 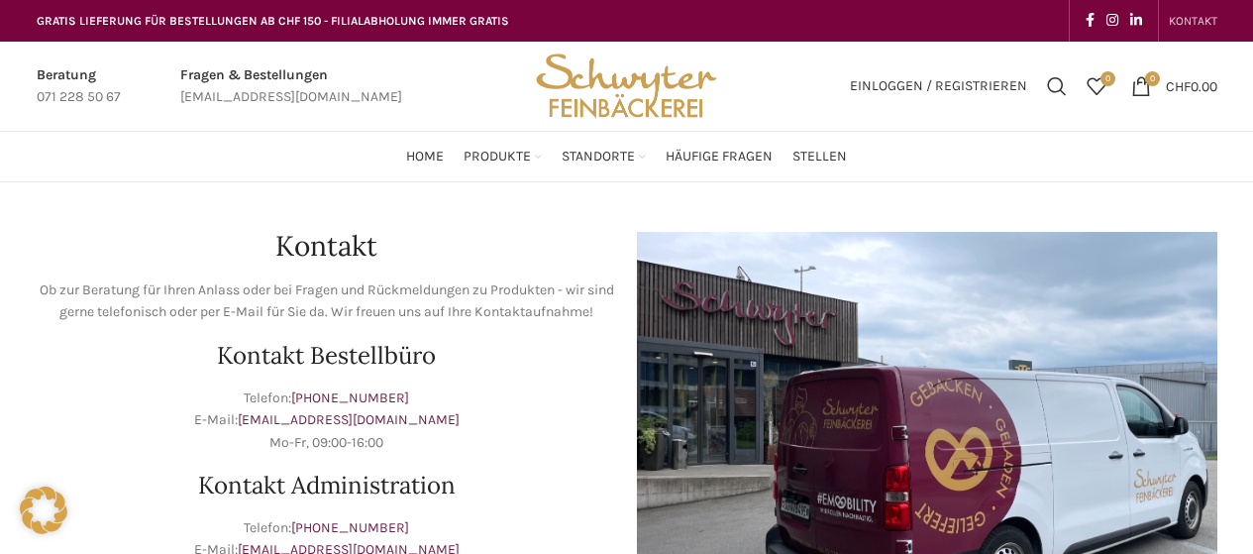 I want to click on h2: Kontakt Bestellbüro, so click(x=327, y=356).